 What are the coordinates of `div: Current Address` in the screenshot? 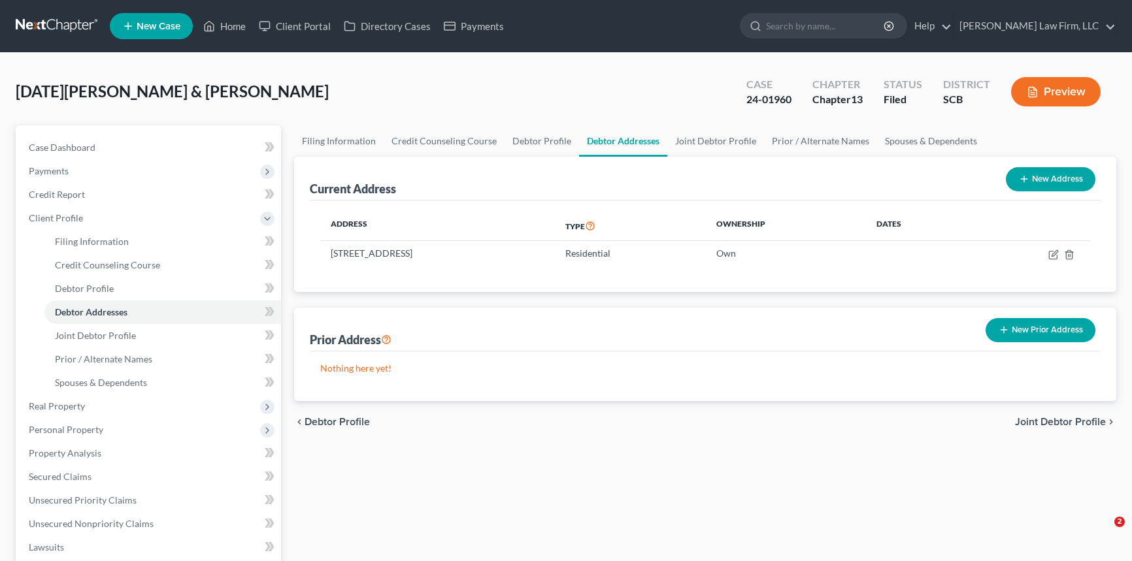 It's located at (353, 189).